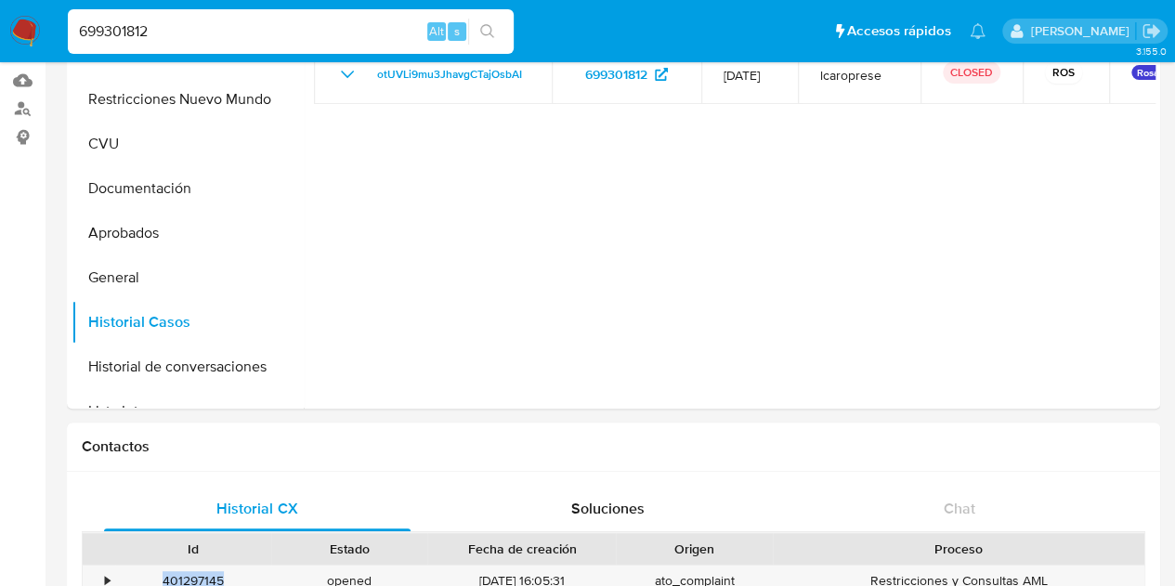  I want to click on span: Soluciones, so click(607, 508).